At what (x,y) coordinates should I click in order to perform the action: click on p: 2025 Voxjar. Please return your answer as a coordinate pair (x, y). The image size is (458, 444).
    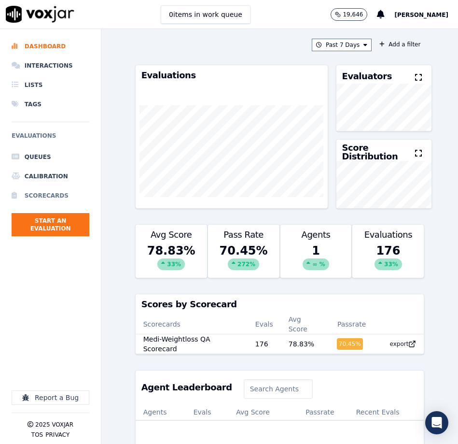
    Looking at the image, I should click on (54, 424).